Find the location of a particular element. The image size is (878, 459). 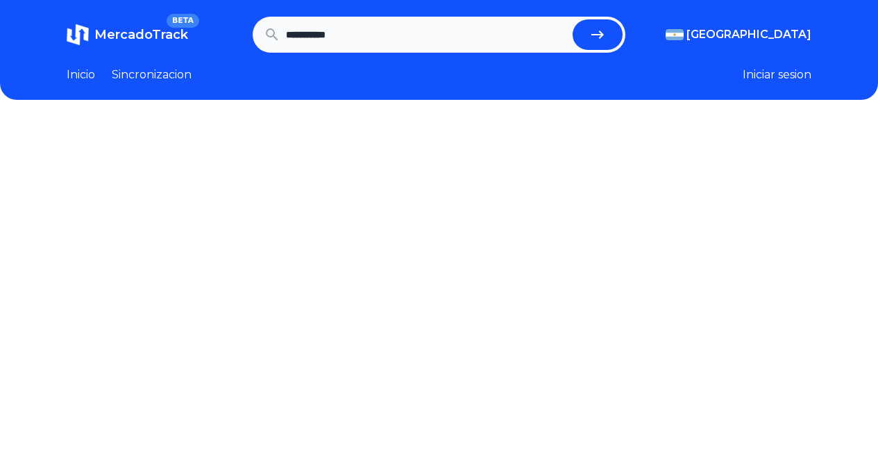

button: Iniciar sesion is located at coordinates (777, 75).